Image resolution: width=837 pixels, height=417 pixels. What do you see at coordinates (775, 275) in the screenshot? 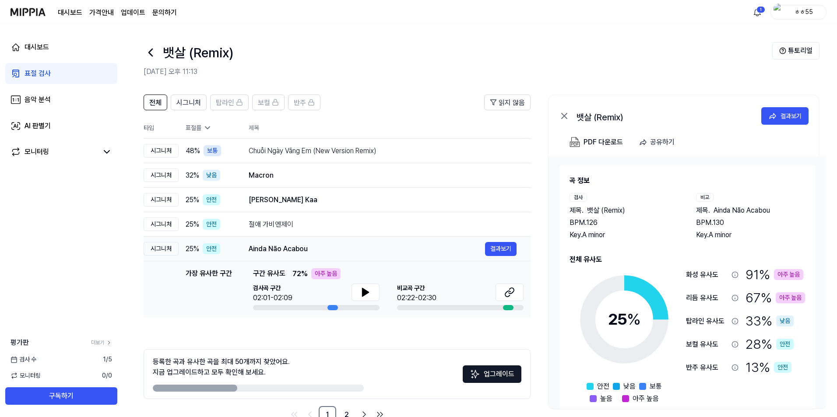
I see `div: 91 %` at bounding box center [775, 275].